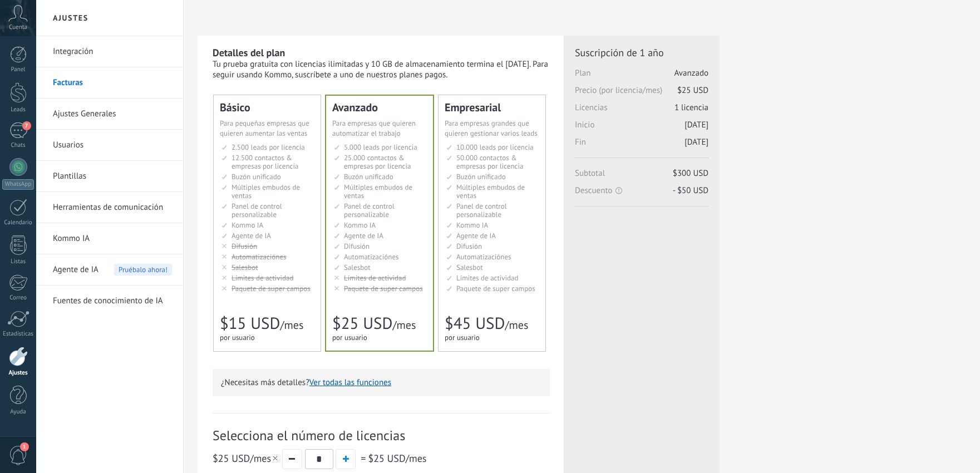 Image resolution: width=980 pixels, height=473 pixels. What do you see at coordinates (18, 262) in the screenshot?
I see `div: Listas` at bounding box center [18, 262].